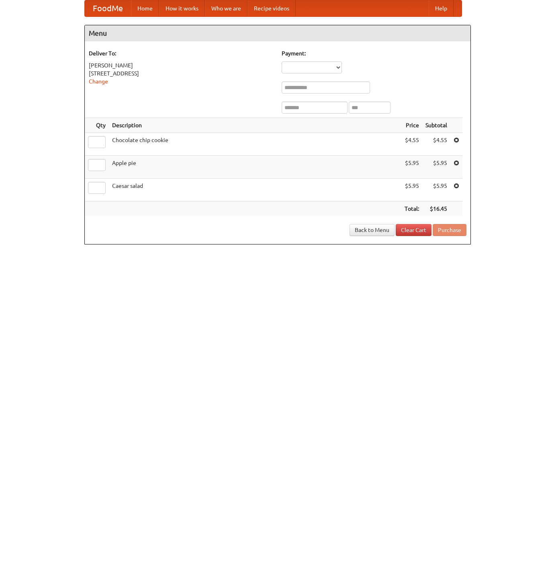 This screenshot has height=568, width=546. Describe the element at coordinates (255, 144) in the screenshot. I see `td: Chocolate chip cookie` at that location.